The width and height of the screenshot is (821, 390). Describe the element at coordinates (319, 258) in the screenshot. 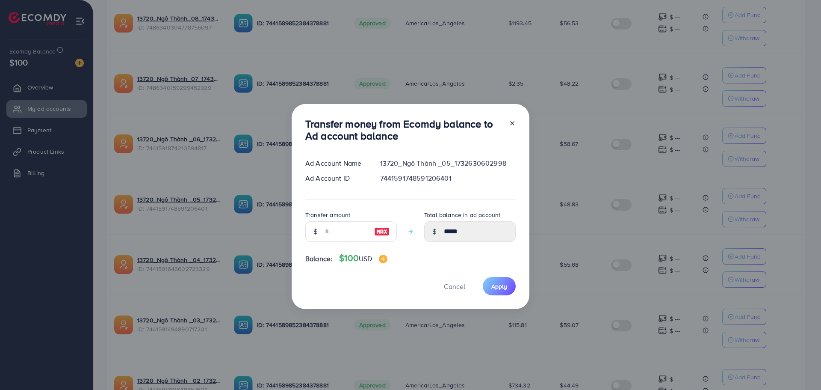

I see `span: Balance:` at that location.